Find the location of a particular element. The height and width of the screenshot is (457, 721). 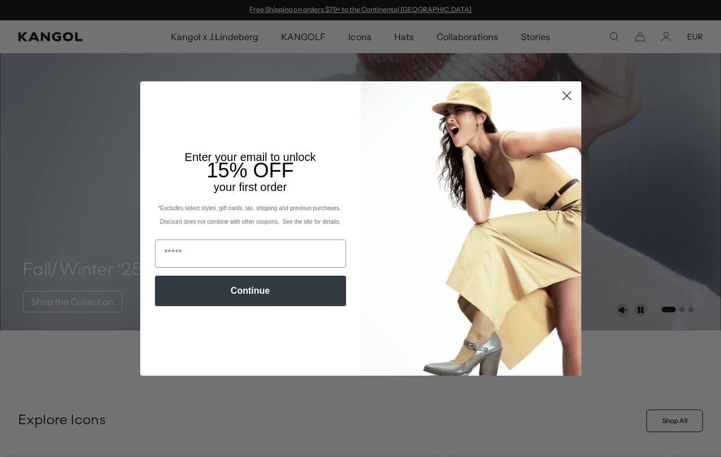

span: Enter your email to unlock is located at coordinates (251, 157).